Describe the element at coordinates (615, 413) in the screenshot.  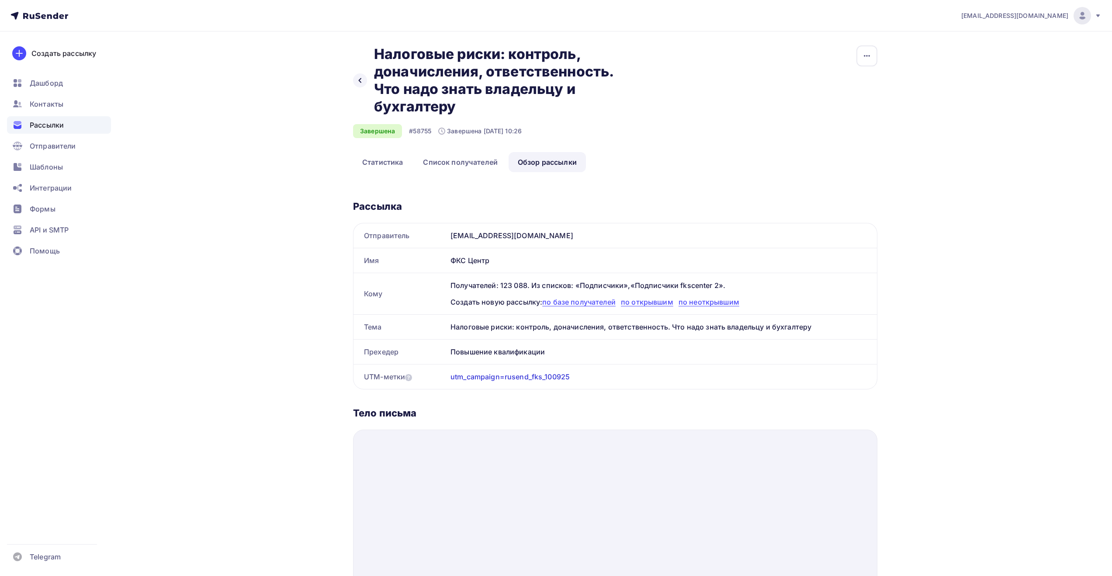
I see `div: Тело письма` at that location.